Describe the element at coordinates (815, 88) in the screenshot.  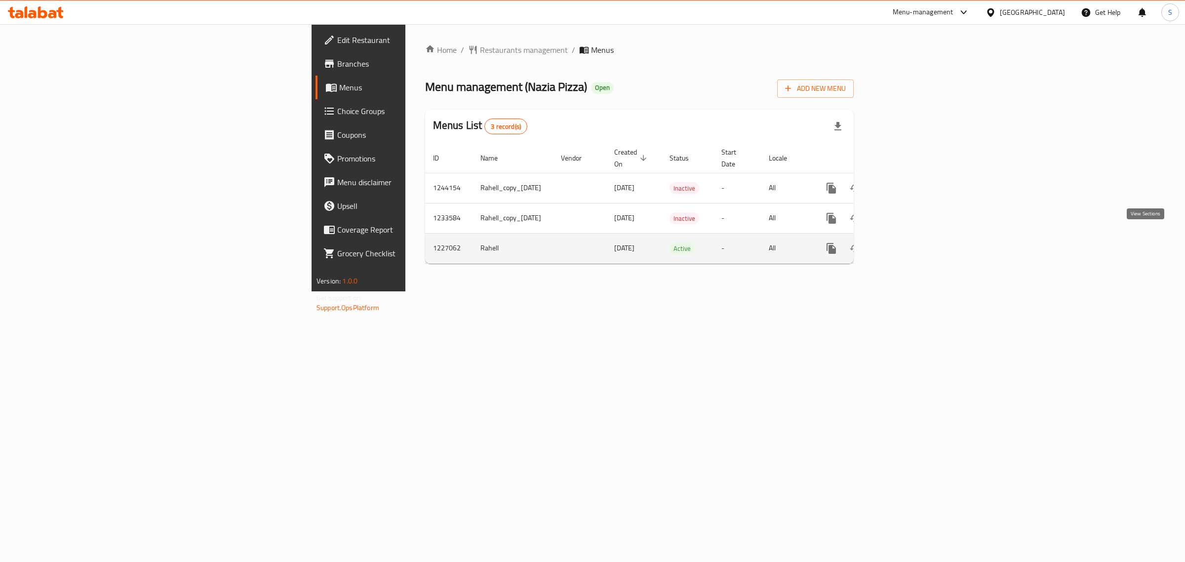
I see `span: Add New Menu` at that location.